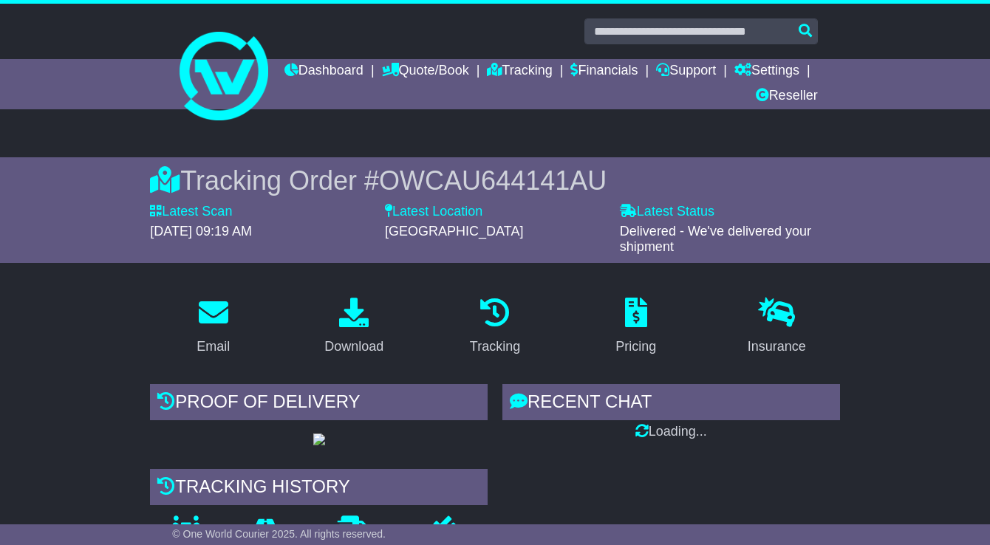 The width and height of the screenshot is (990, 545). I want to click on label: Latest Status, so click(667, 212).